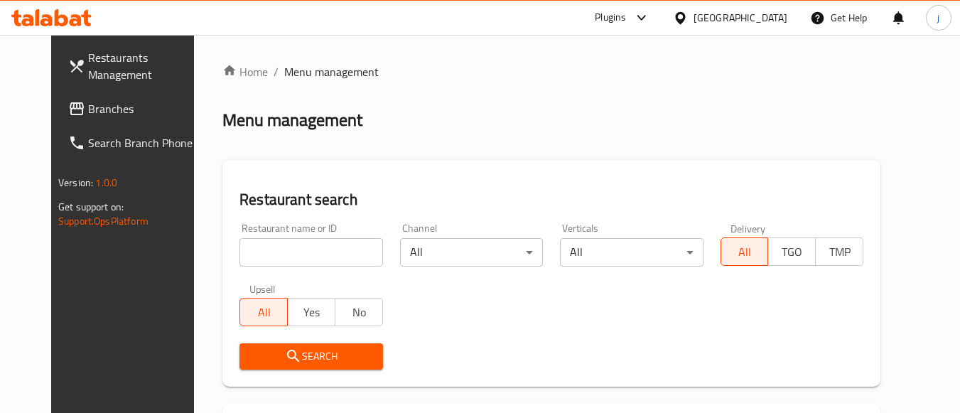  What do you see at coordinates (75, 183) in the screenshot?
I see `span: Version:` at bounding box center [75, 183].